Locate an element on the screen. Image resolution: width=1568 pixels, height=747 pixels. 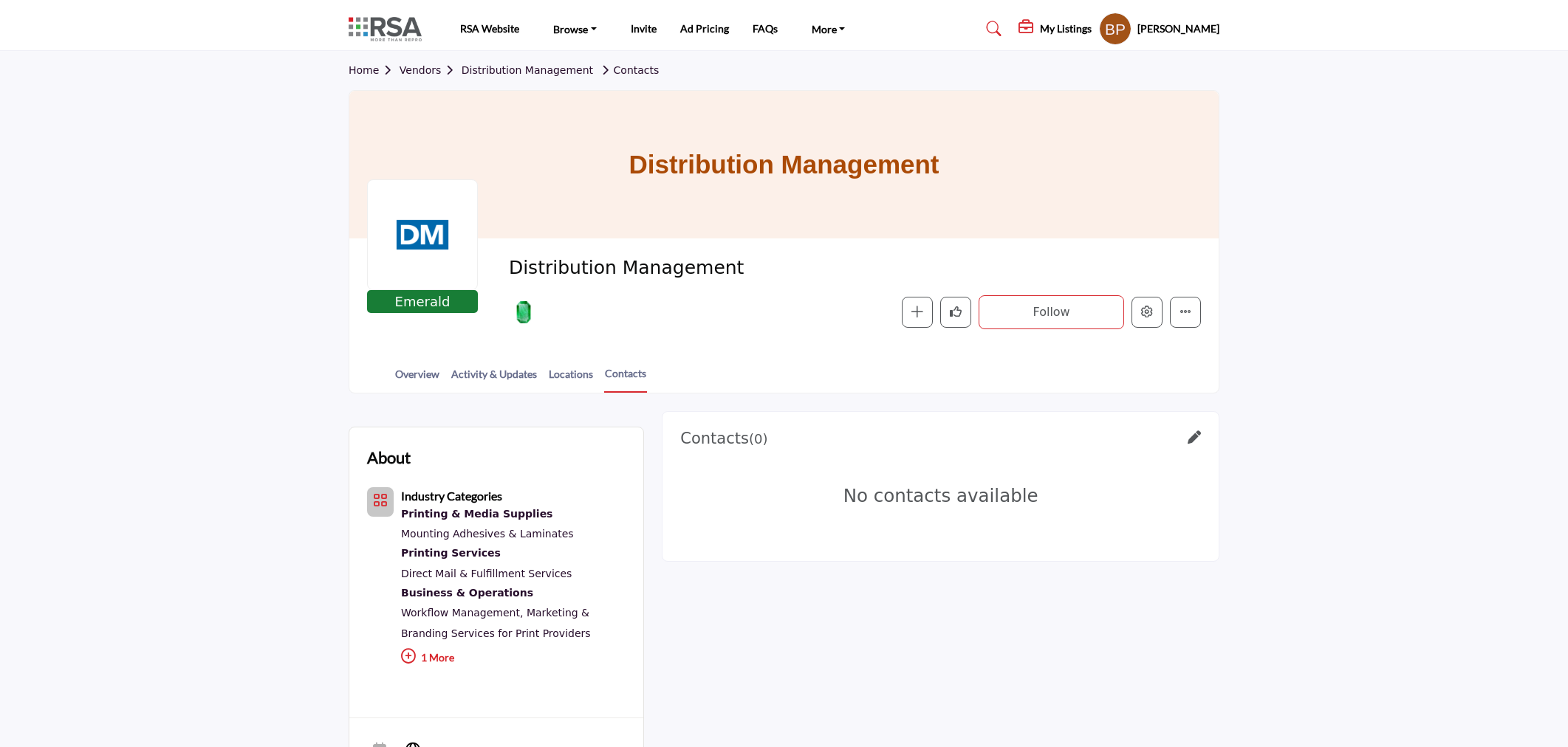
a: Mounting Adhesives & Laminates is located at coordinates (487, 534).